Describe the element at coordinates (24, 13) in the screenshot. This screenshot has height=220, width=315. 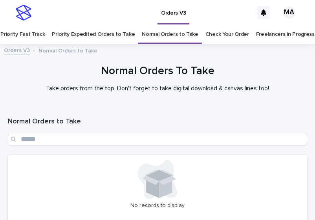
I see `img: stacker-logo-s-only.png` at that location.